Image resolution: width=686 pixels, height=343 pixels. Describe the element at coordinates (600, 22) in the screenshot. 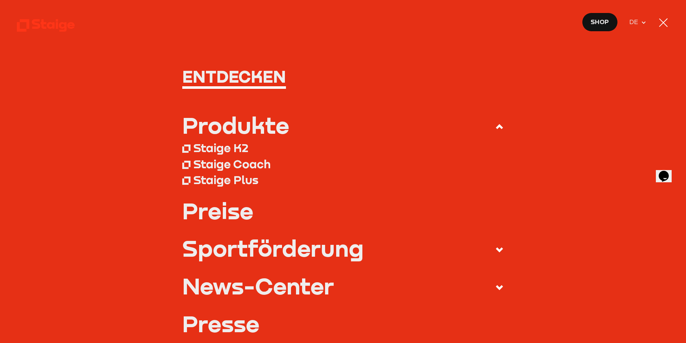

I see `a: Shop` at that location.